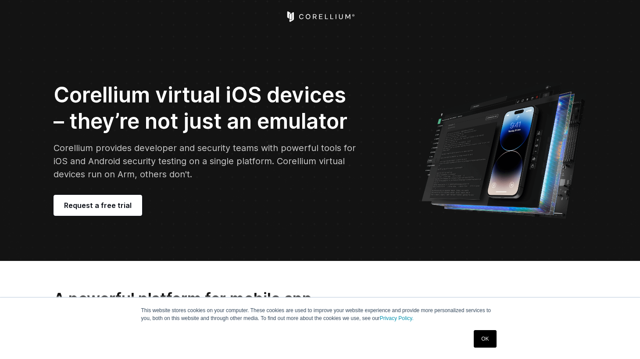 This screenshot has width=640, height=359. What do you see at coordinates (484, 339) in the screenshot?
I see `a: OK` at bounding box center [484, 339].